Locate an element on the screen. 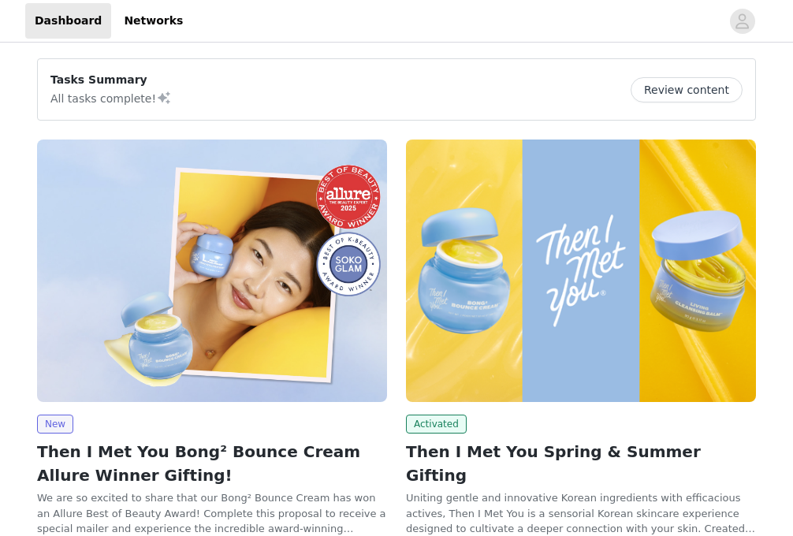 The image size is (793, 536). a: Networks is located at coordinates (153, 21).